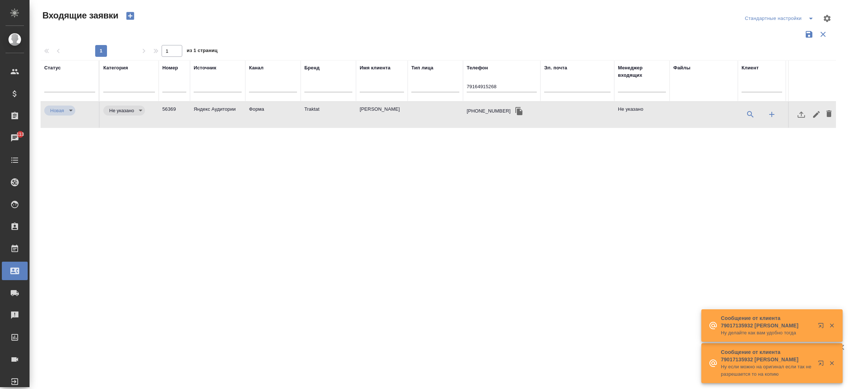 The image size is (850, 389). What do you see at coordinates (829, 114) in the screenshot?
I see `button: Удалить` at bounding box center [829, 114].